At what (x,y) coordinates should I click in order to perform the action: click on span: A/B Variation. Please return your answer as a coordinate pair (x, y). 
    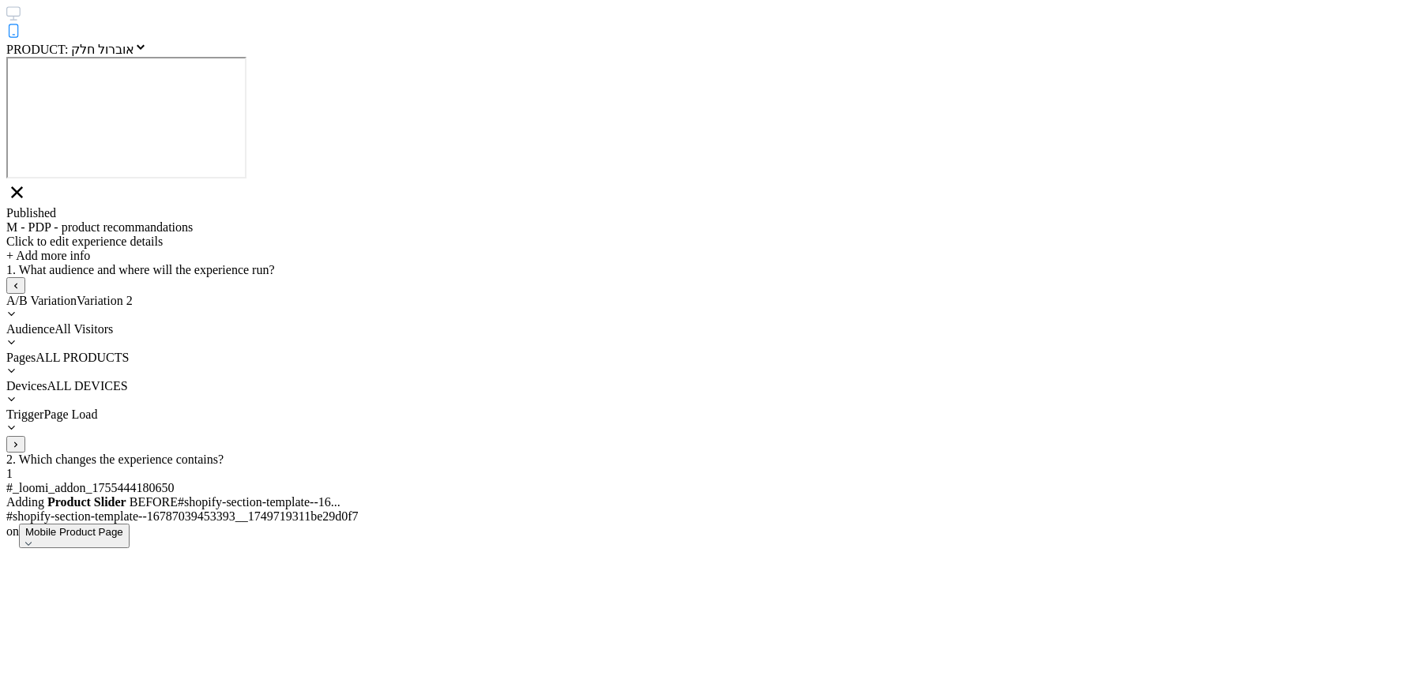
    Looking at the image, I should click on (41, 300).